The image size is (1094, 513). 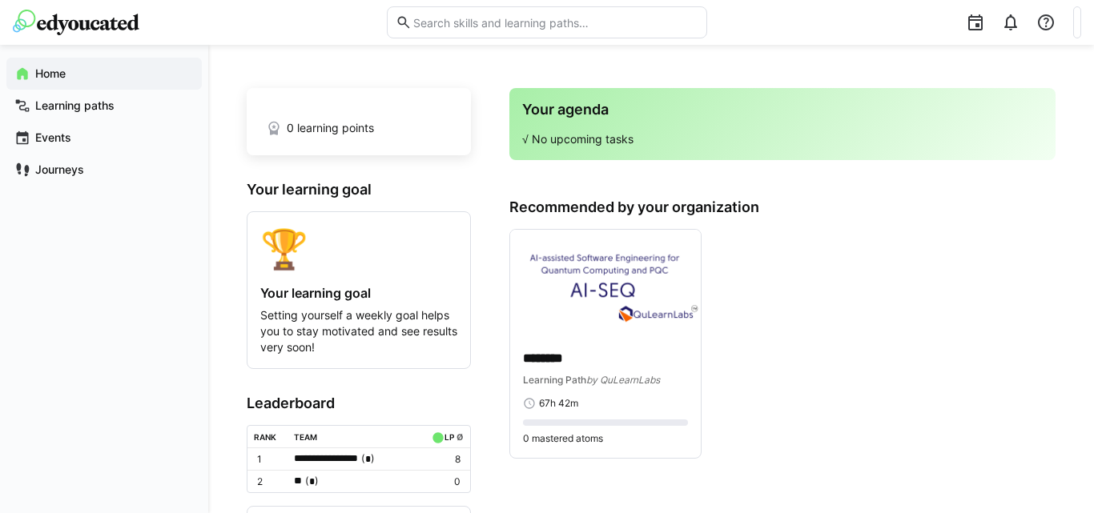 I want to click on h3: Your agenda, so click(x=783, y=110).